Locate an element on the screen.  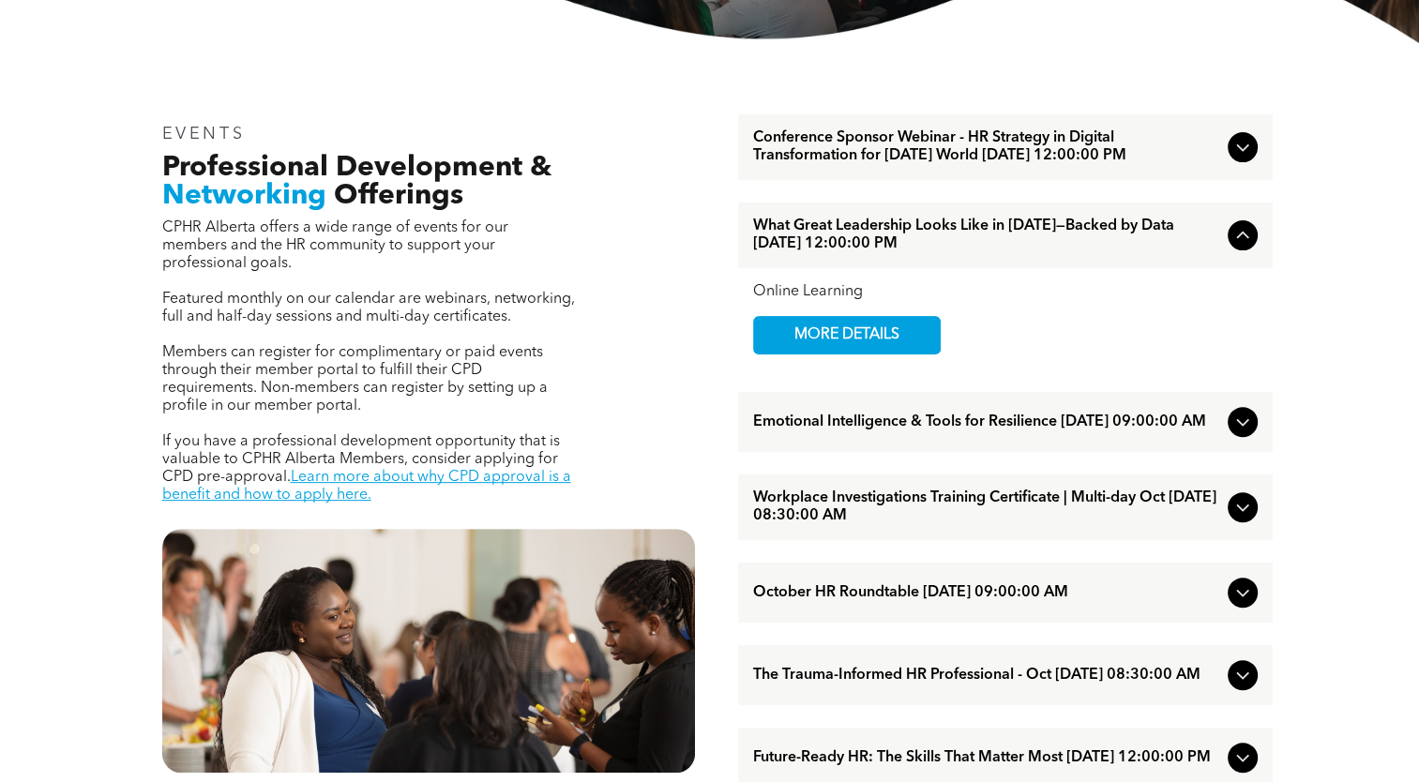
a: MORE DETAILS is located at coordinates (847, 335).